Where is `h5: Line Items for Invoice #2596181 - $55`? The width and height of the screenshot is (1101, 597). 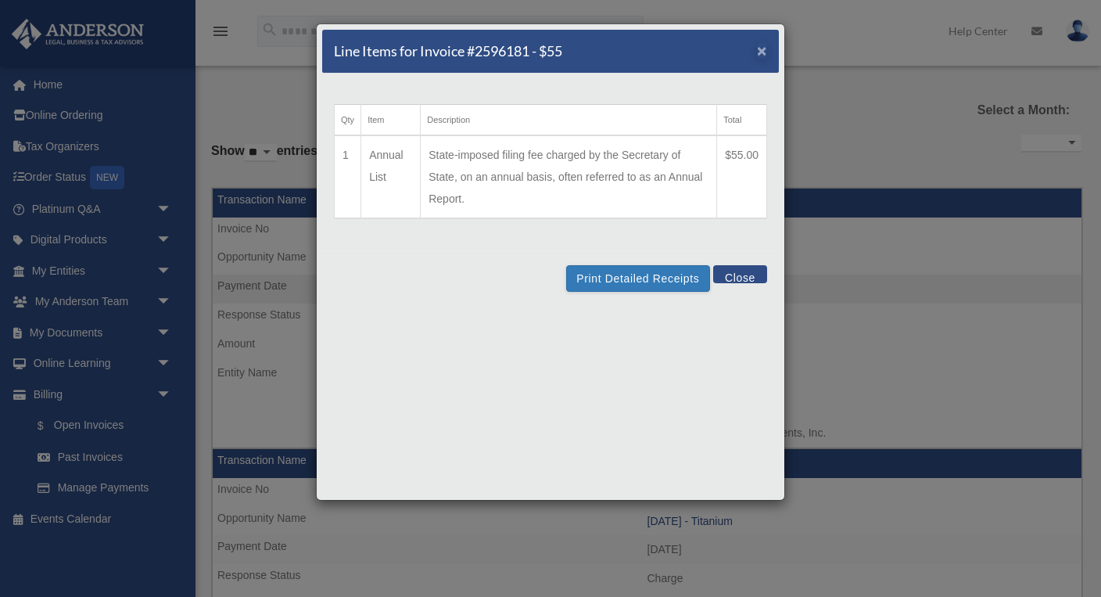
h5: Line Items for Invoice #2596181 - $55 is located at coordinates (448, 51).